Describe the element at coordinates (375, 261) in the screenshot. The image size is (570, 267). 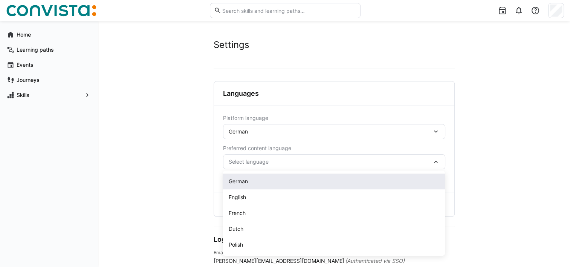
I see `span: (Authenticated via SSO)` at that location.